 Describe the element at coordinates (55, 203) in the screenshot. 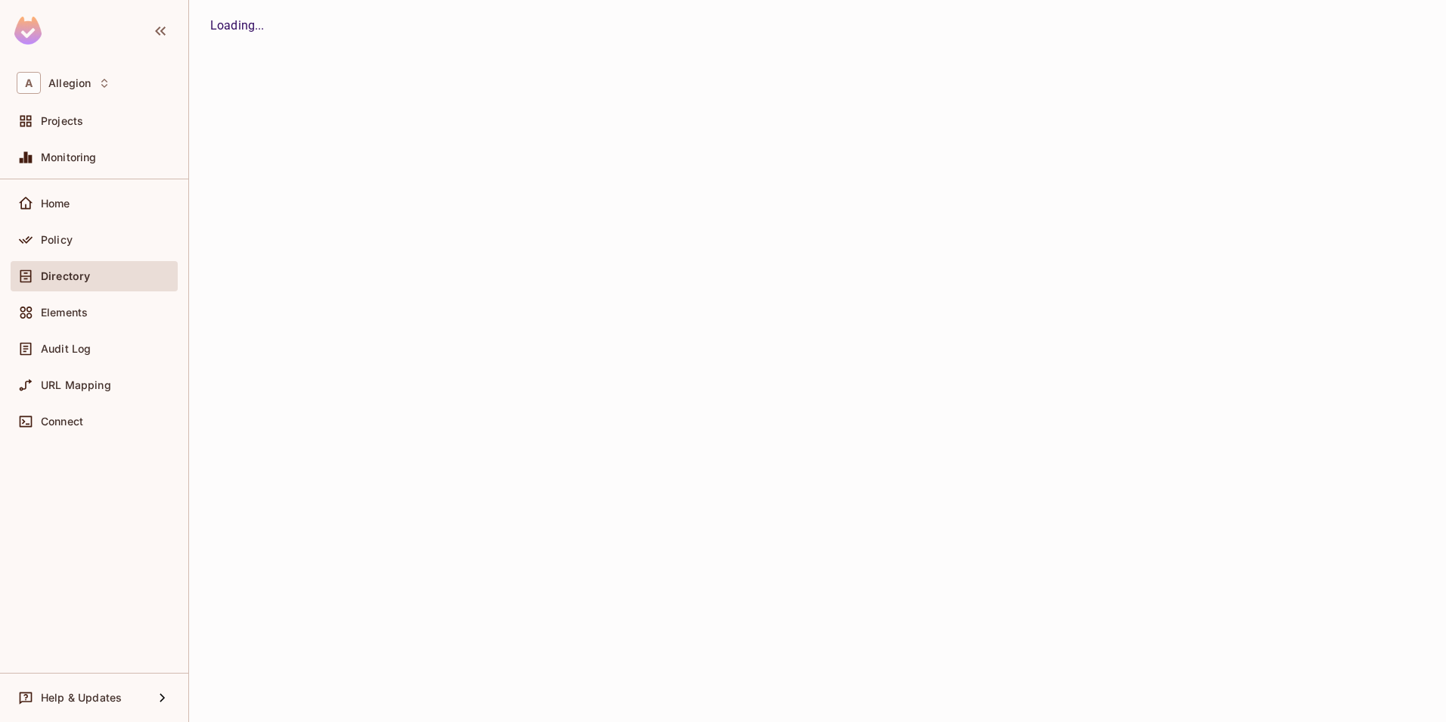

I see `span: Home` at that location.